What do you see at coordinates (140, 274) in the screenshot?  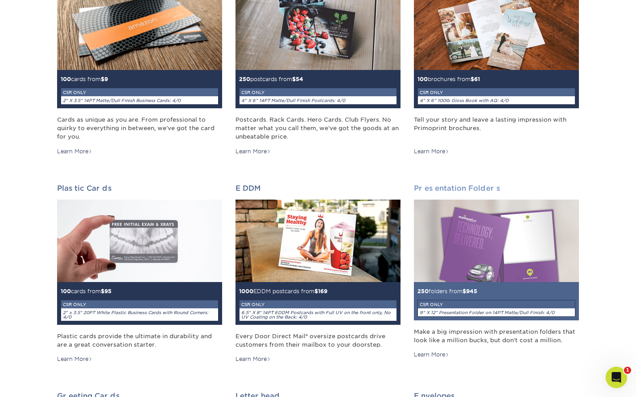 I see `a: Plastic Cards 100cards from$95CSR ONLY2" x 3.5" 20PT White Plastic Business Cards with Round Corn...` at bounding box center [140, 274].